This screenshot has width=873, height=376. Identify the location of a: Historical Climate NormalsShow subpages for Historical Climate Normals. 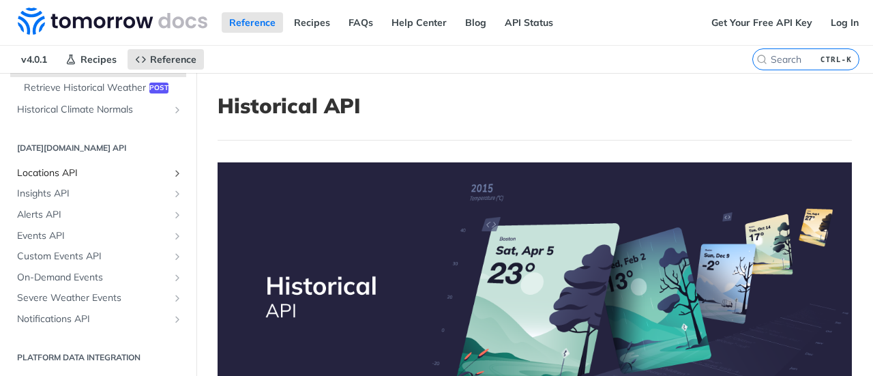
(98, 110).